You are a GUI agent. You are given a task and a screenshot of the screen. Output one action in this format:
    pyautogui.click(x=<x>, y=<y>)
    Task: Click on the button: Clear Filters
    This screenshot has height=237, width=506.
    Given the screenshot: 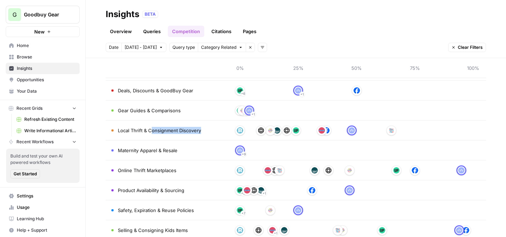 What is the action you would take?
    pyautogui.click(x=467, y=47)
    